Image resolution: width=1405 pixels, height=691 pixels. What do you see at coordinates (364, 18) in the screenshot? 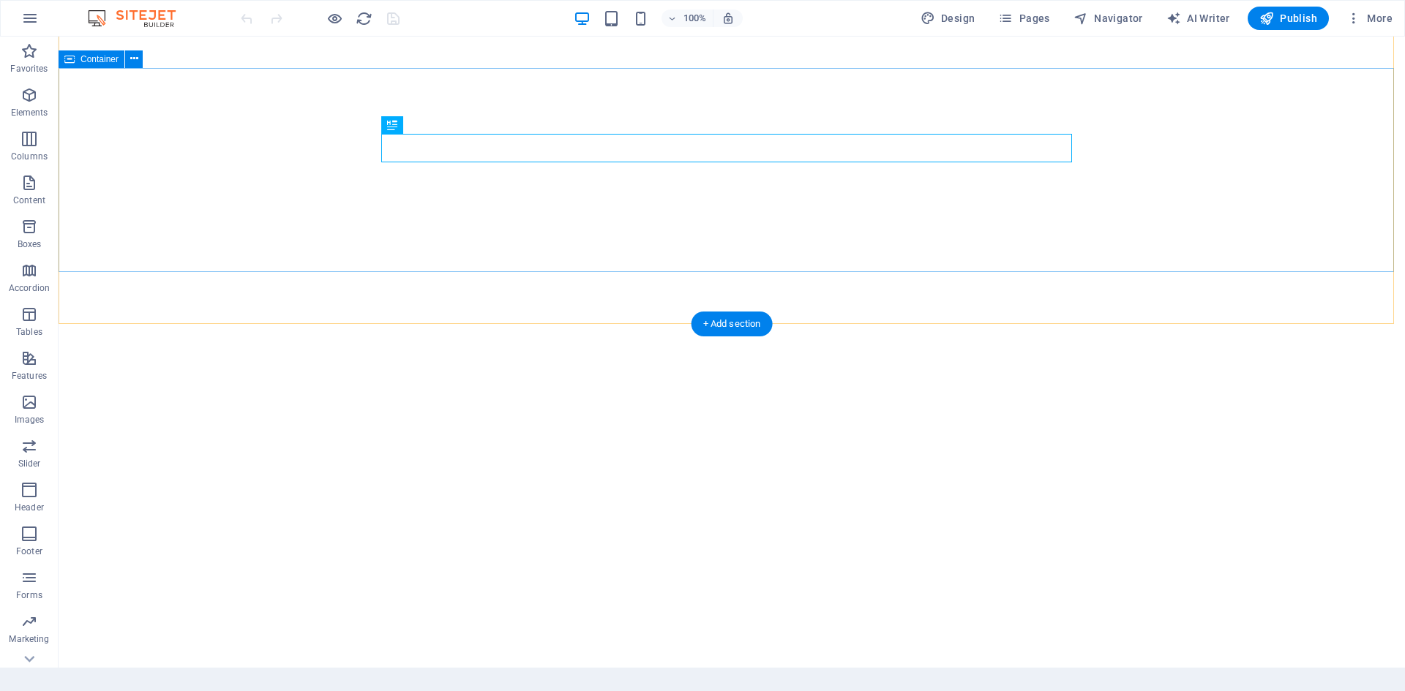
I see `i: Reload page` at bounding box center [364, 18].